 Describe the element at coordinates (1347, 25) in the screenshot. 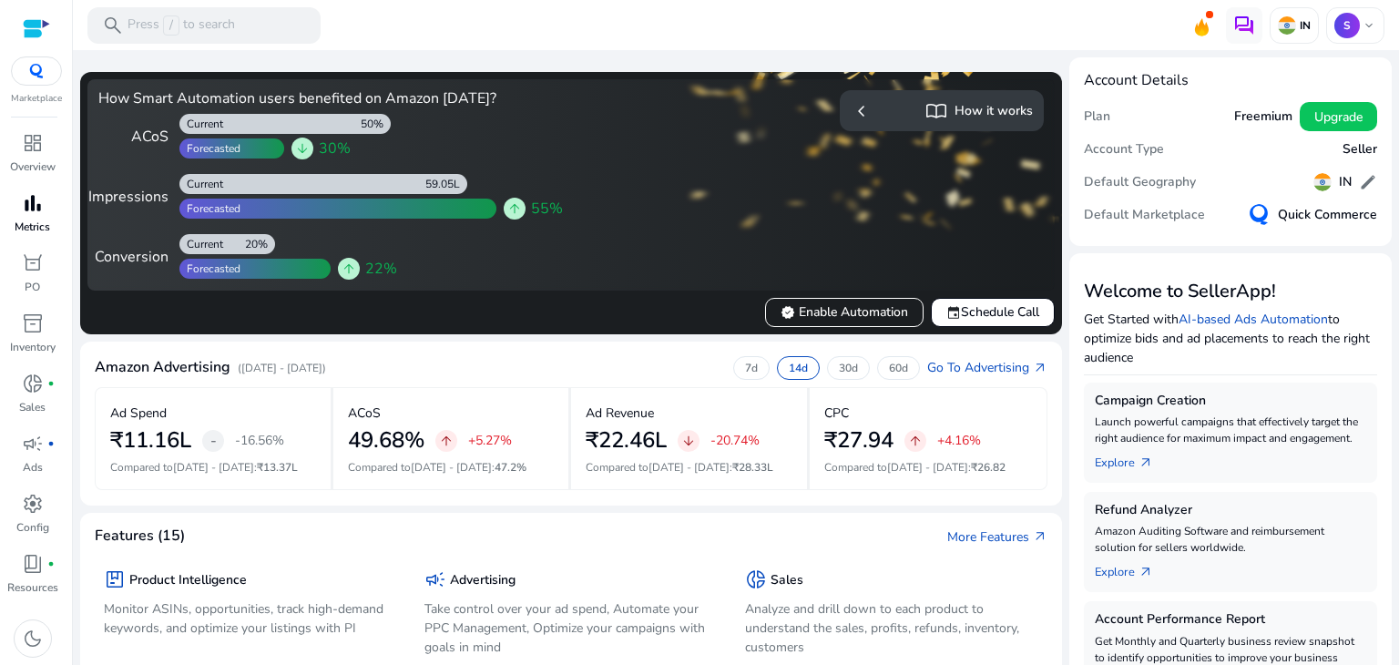

I see `p: S` at that location.